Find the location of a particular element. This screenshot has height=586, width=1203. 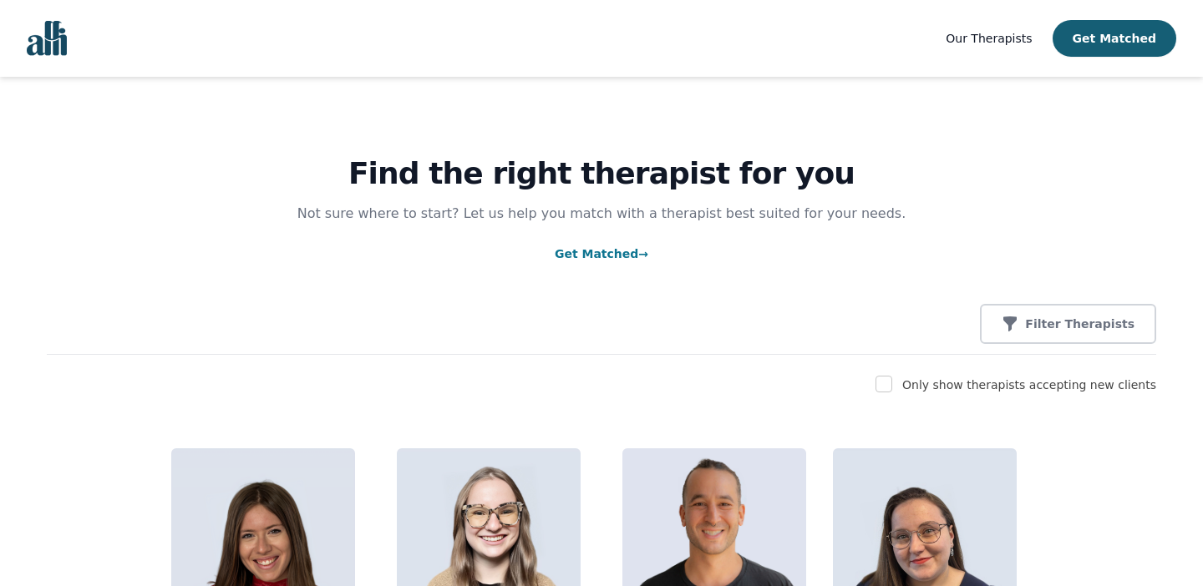

button: Get Matched is located at coordinates (1114, 38).